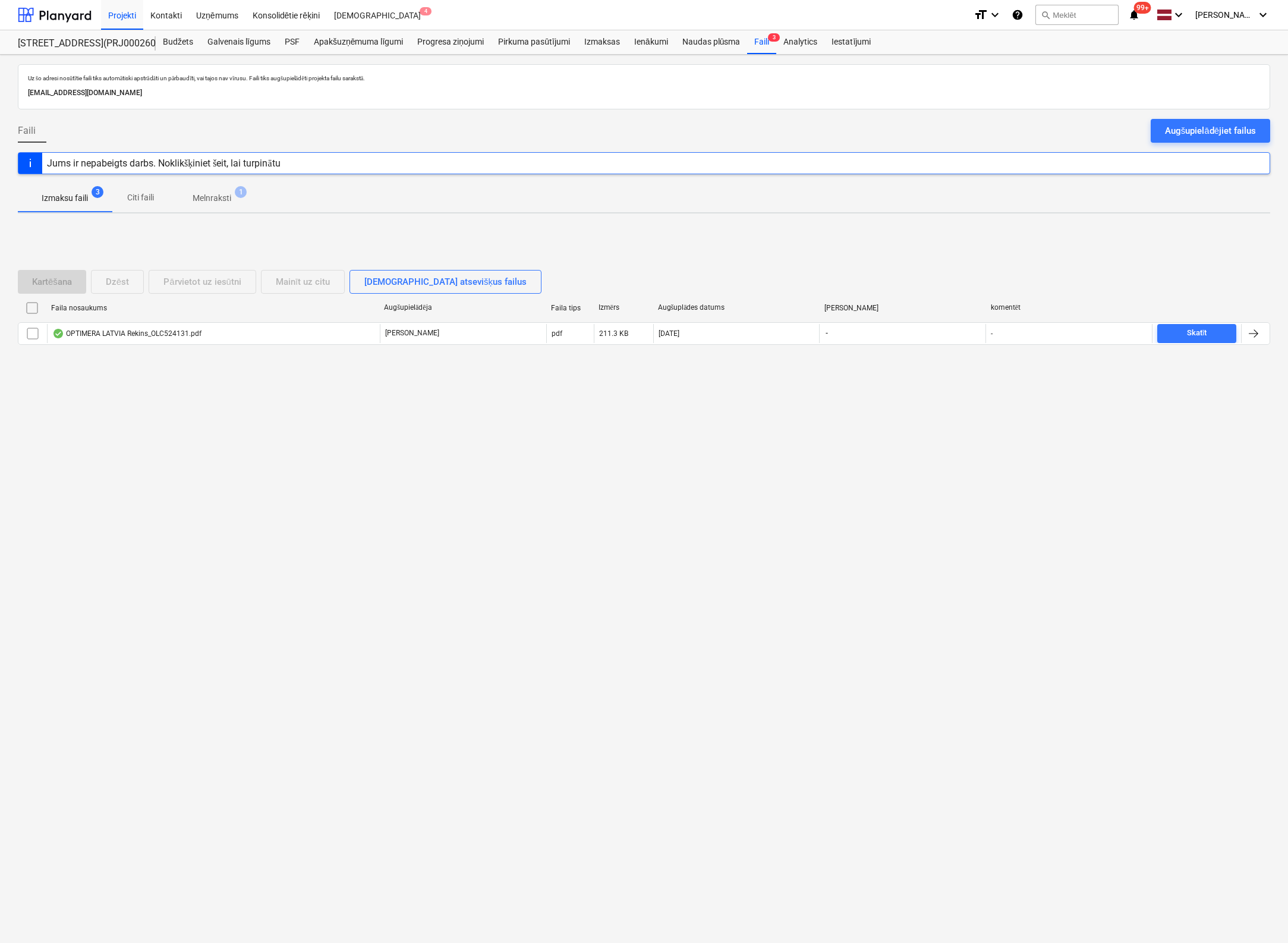 The height and width of the screenshot is (943, 1288). Describe the element at coordinates (1210, 131) in the screenshot. I see `button: Augšupielādējiet failus` at that location.